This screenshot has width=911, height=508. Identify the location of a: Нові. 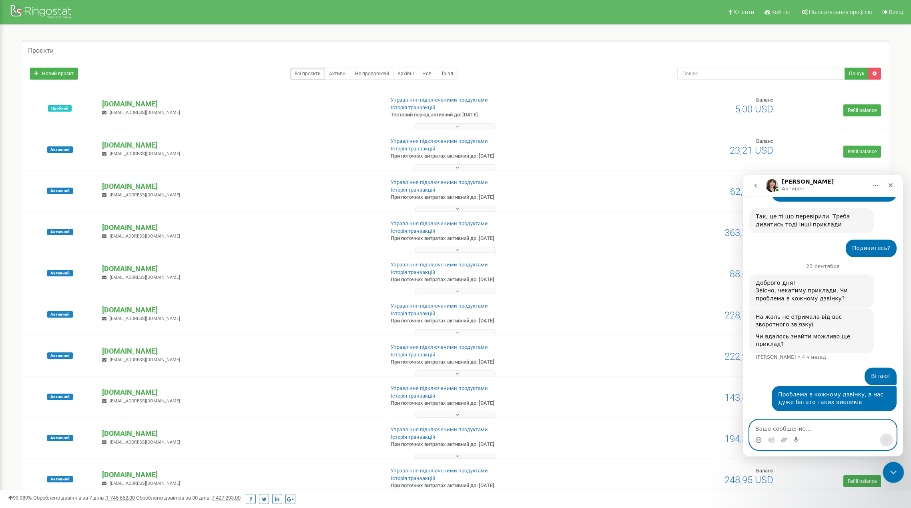
(428, 74).